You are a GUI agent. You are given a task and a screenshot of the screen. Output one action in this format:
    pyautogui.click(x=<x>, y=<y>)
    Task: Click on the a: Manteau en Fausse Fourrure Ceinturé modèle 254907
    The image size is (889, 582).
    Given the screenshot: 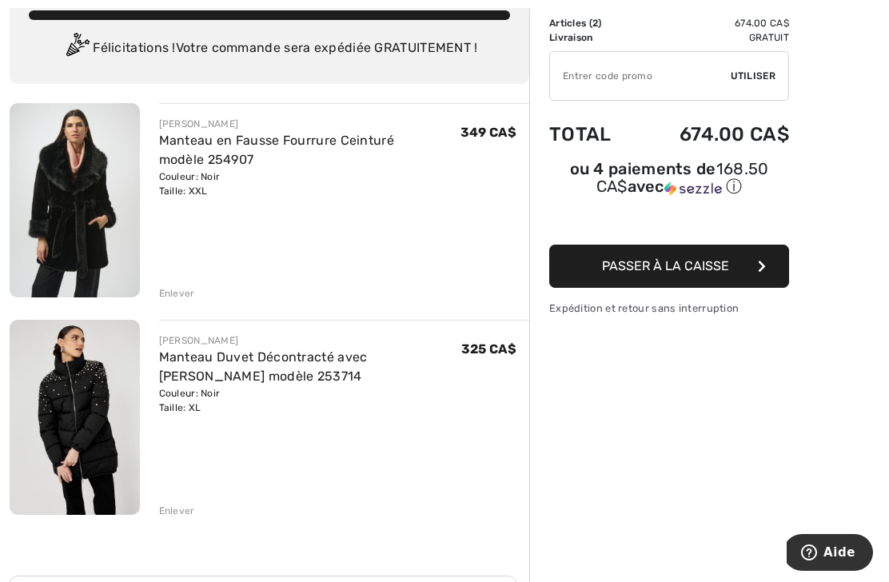 What is the action you would take?
    pyautogui.click(x=276, y=149)
    